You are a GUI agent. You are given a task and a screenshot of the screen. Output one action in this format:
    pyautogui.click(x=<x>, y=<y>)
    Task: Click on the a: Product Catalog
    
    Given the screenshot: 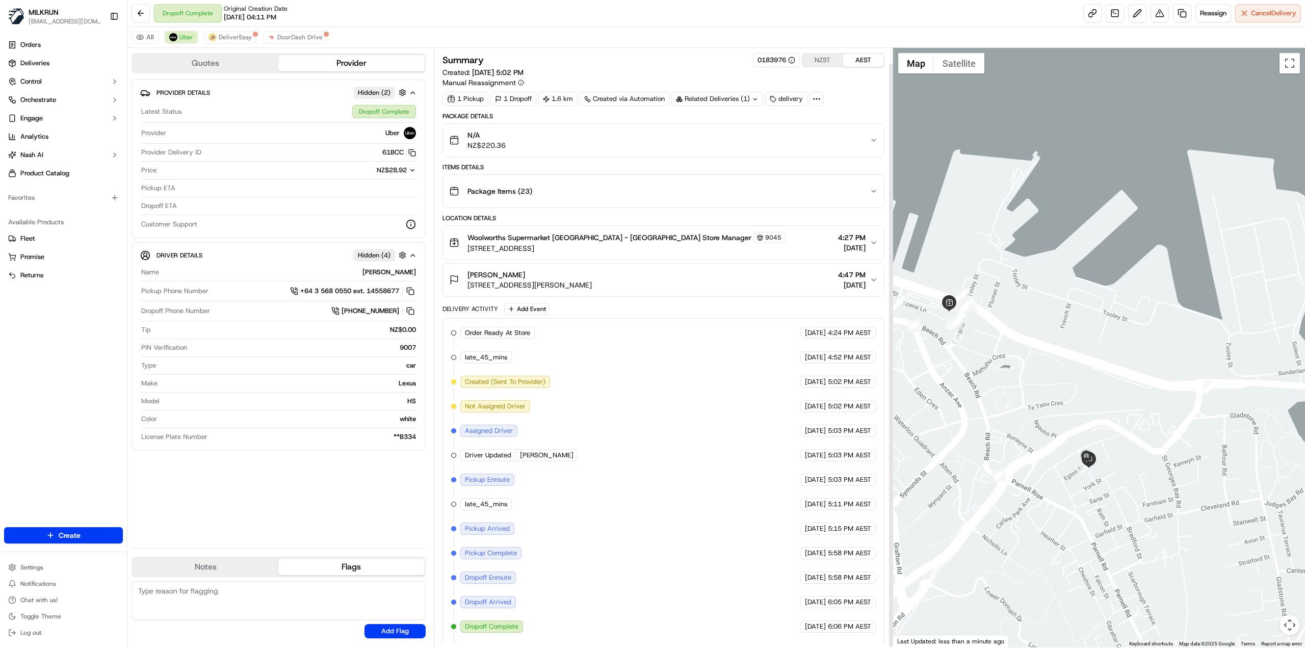 What is the action you would take?
    pyautogui.click(x=63, y=173)
    